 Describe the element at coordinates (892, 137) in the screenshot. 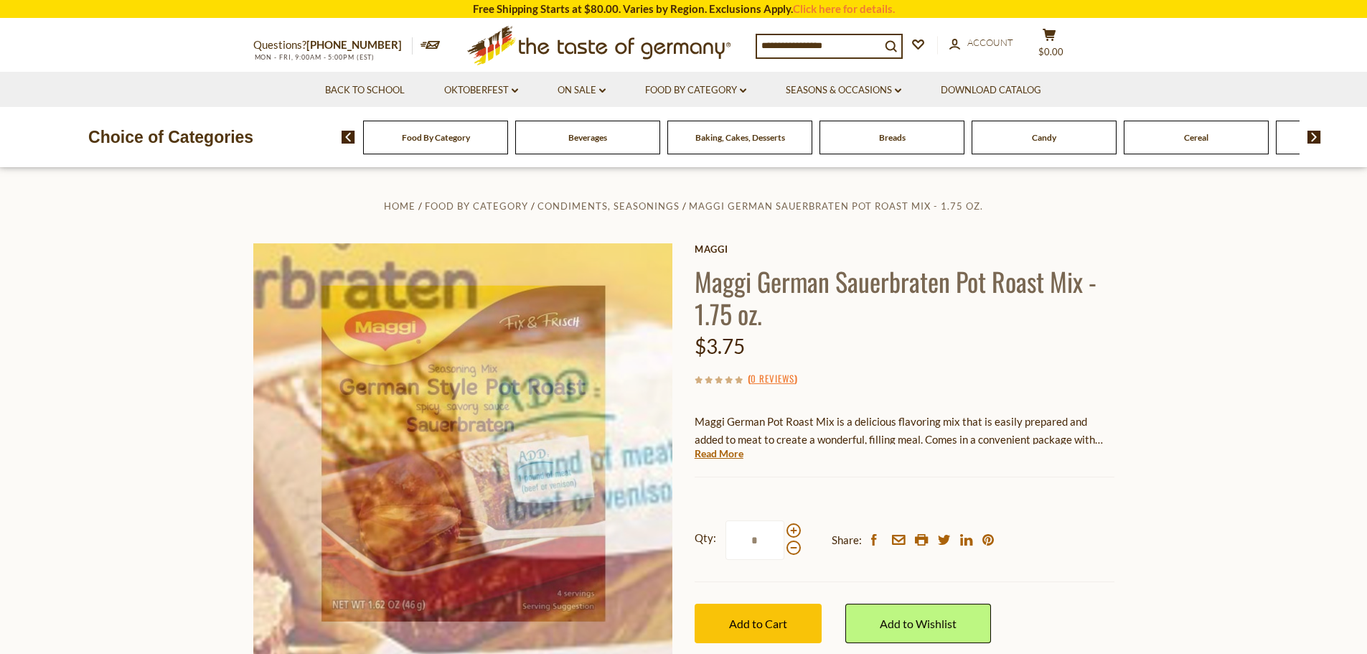

I see `span: Breads` at that location.